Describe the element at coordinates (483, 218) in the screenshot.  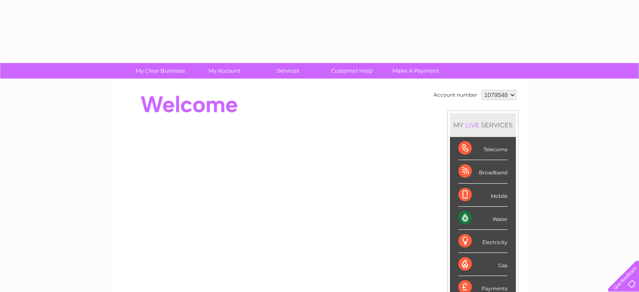
I see `div: Water` at that location.